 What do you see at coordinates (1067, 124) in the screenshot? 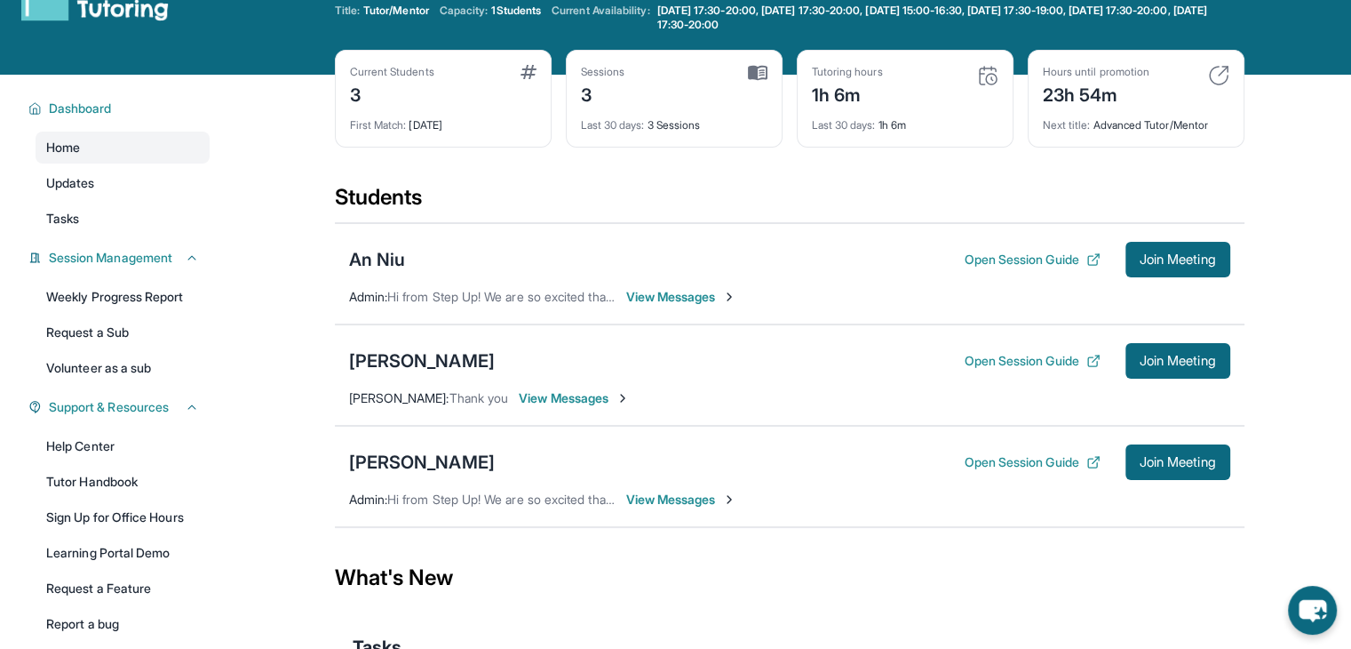
I see `span: Next title :` at bounding box center [1067, 124].